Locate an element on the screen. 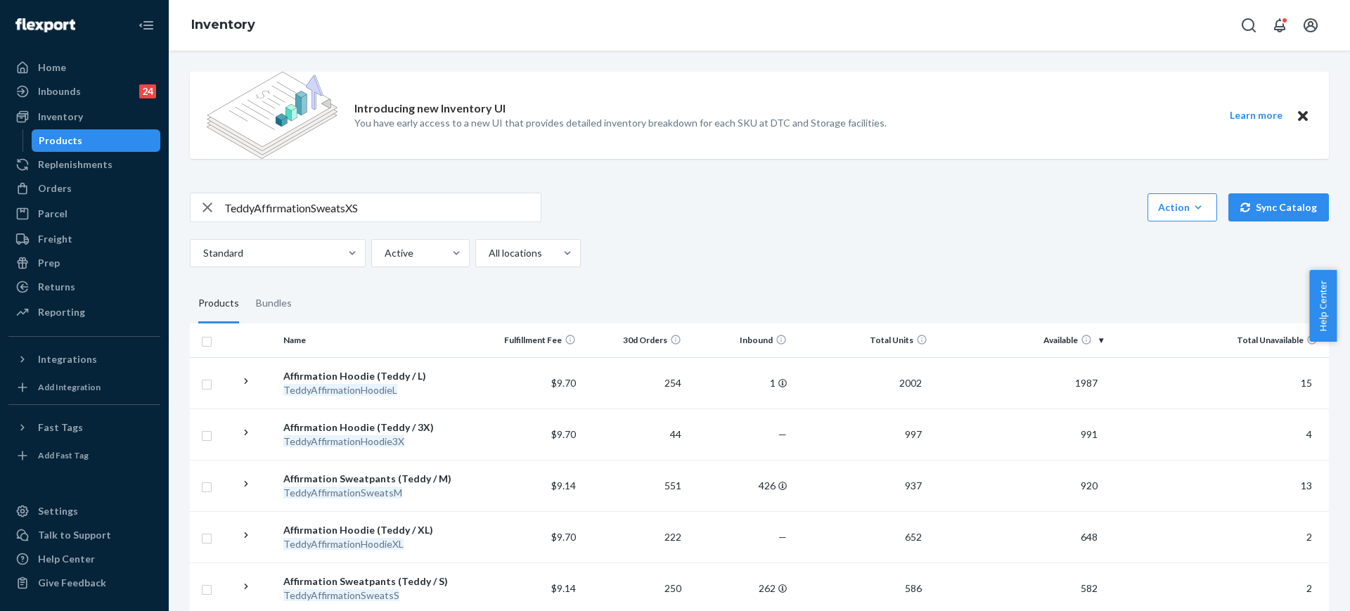 Image resolution: width=1350 pixels, height=611 pixels. div: Help Center is located at coordinates (66, 559).